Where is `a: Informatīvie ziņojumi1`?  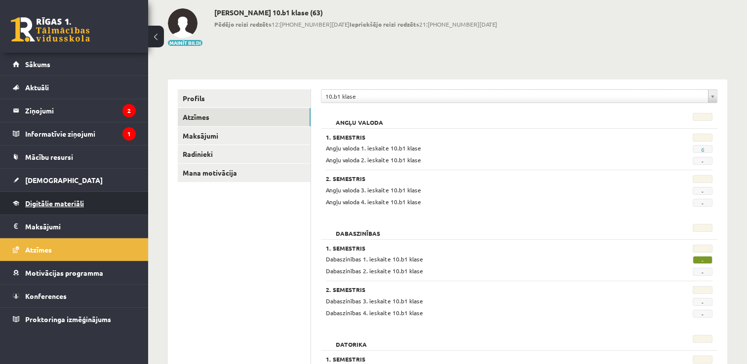 a: Informatīvie ziņojumi1 is located at coordinates (74, 134).